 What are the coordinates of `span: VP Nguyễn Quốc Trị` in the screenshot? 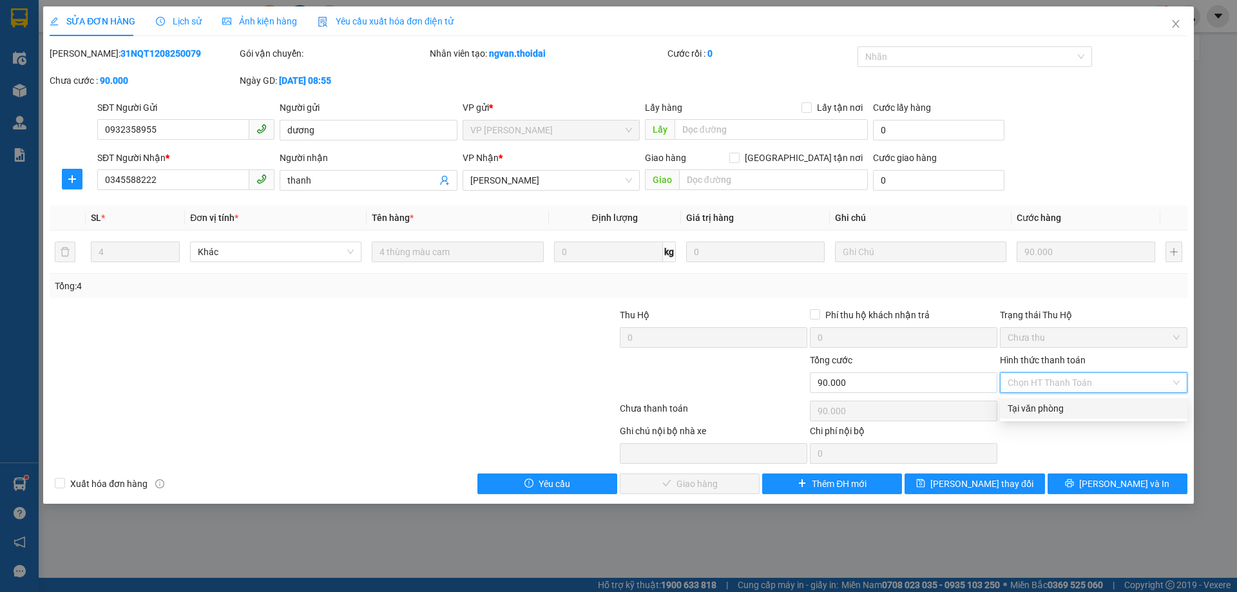 It's located at (551, 130).